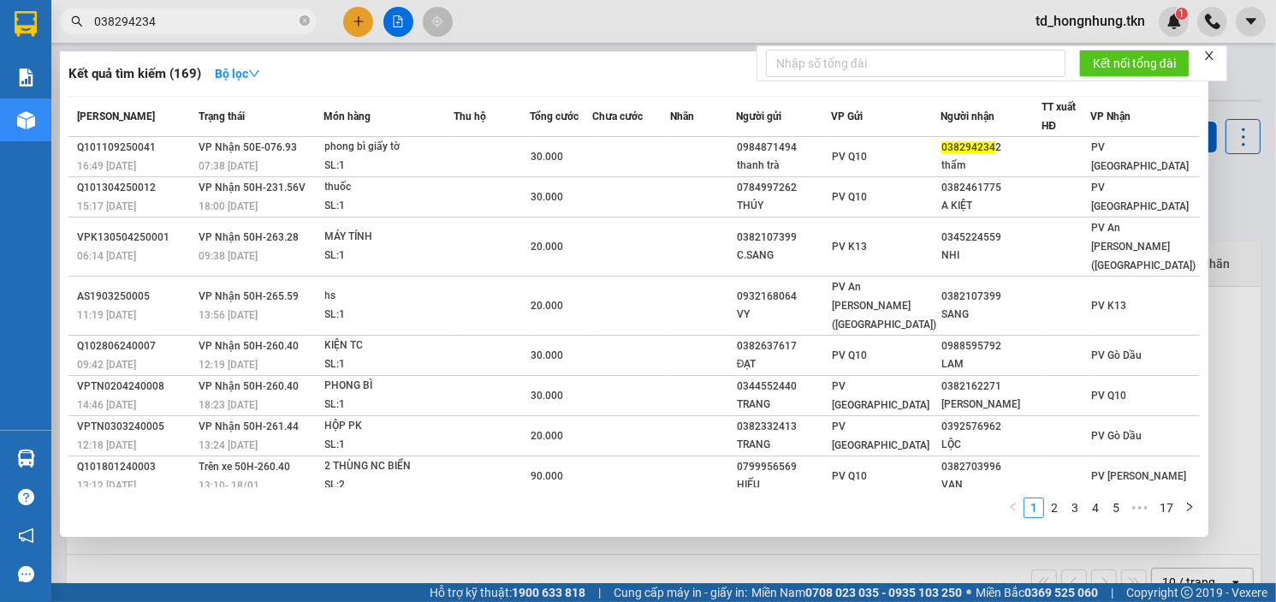 Image resolution: width=1276 pixels, height=602 pixels. What do you see at coordinates (1013, 507) in the screenshot?
I see `span: left` at bounding box center [1013, 507].